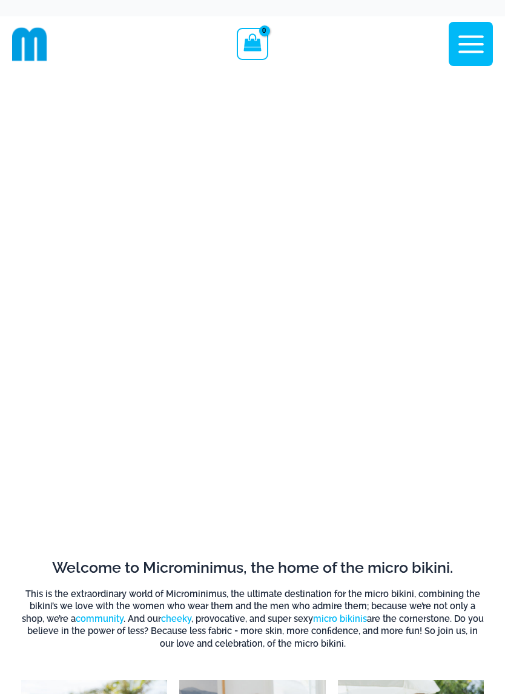  Describe the element at coordinates (99, 618) in the screenshot. I see `a: community` at that location.